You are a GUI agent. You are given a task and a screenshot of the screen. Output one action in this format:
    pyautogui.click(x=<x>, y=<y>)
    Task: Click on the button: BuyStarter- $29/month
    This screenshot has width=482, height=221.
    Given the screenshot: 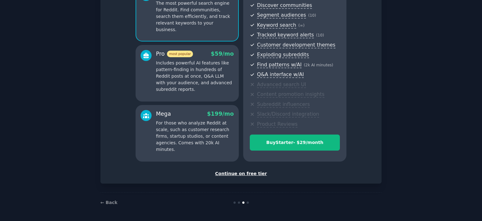 What is the action you would take?
    pyautogui.click(x=295, y=142)
    